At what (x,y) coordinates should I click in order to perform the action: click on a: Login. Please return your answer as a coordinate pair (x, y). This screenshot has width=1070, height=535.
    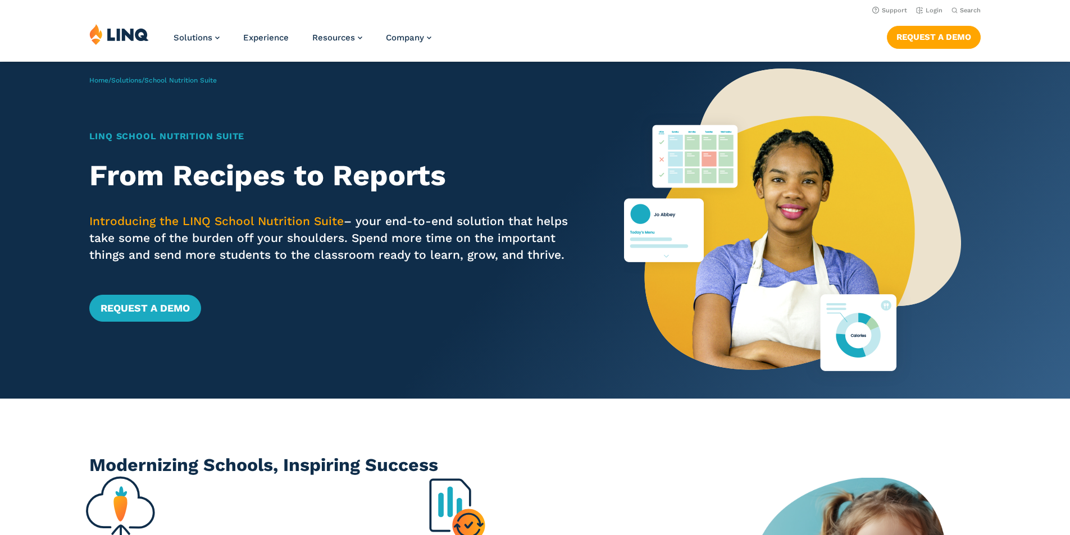
    Looking at the image, I should click on (929, 10).